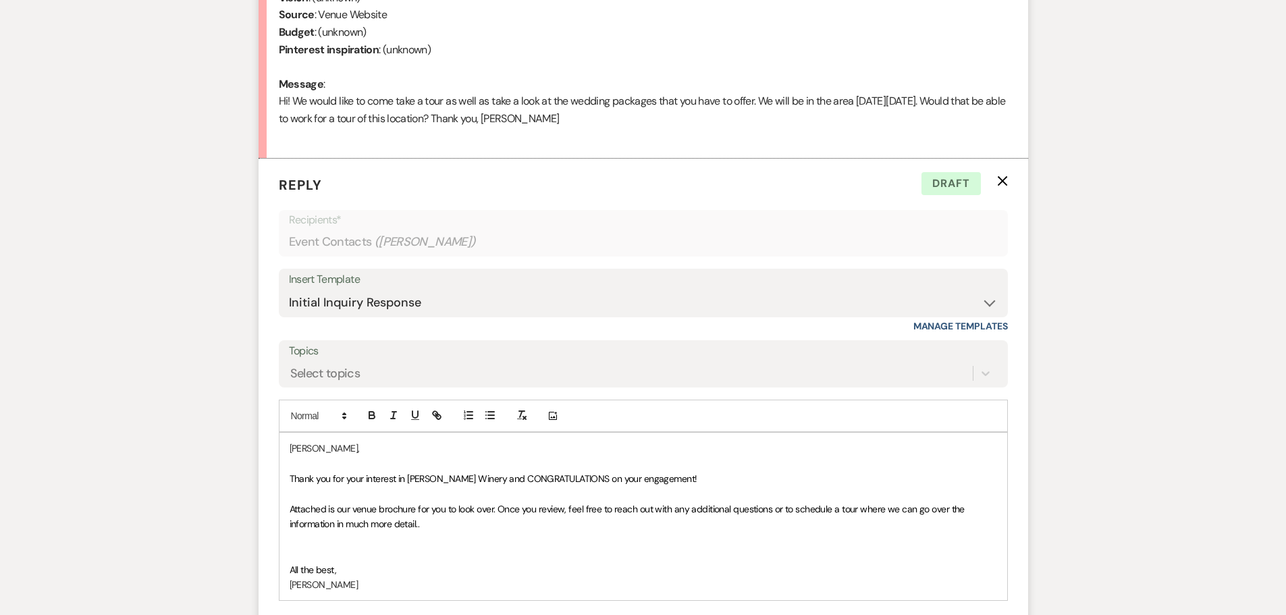 The height and width of the screenshot is (615, 1286). What do you see at coordinates (329, 49) in the screenshot?
I see `b: Pinterest inspiration` at bounding box center [329, 49].